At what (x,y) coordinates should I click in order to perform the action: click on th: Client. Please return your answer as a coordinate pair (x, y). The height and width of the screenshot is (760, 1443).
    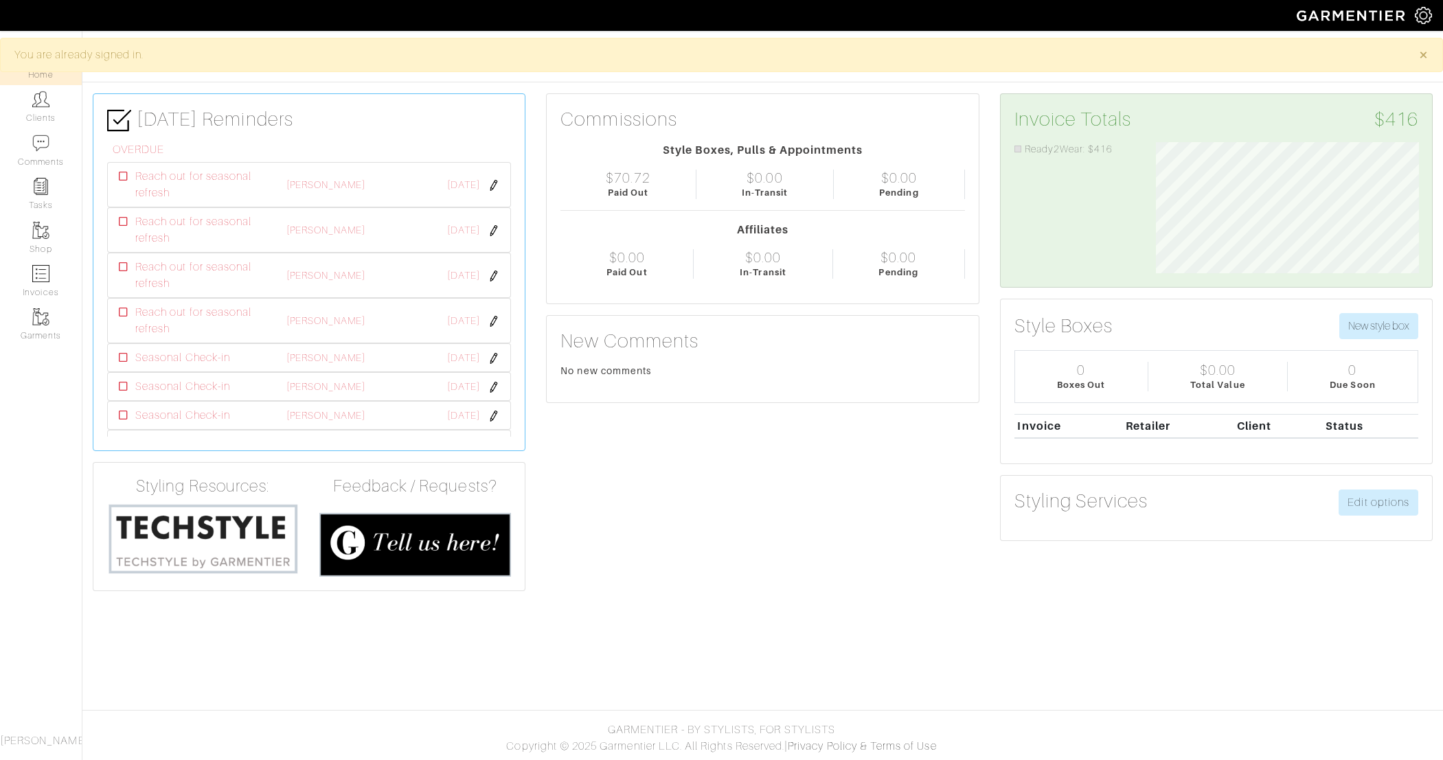
    Looking at the image, I should click on (1277, 426).